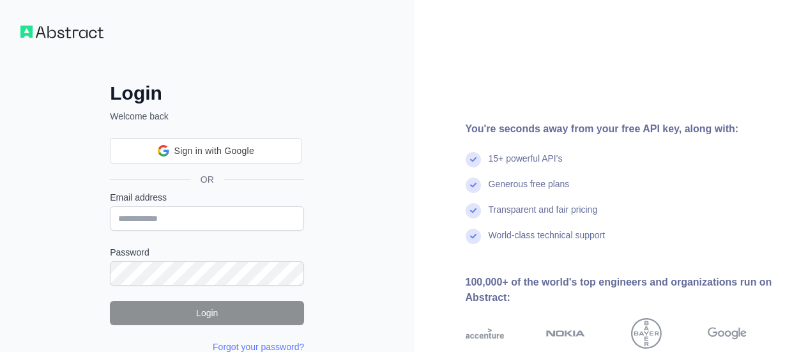 This screenshot has height=352, width=808. Describe the element at coordinates (62, 32) in the screenshot. I see `img: Workflow` at that location.